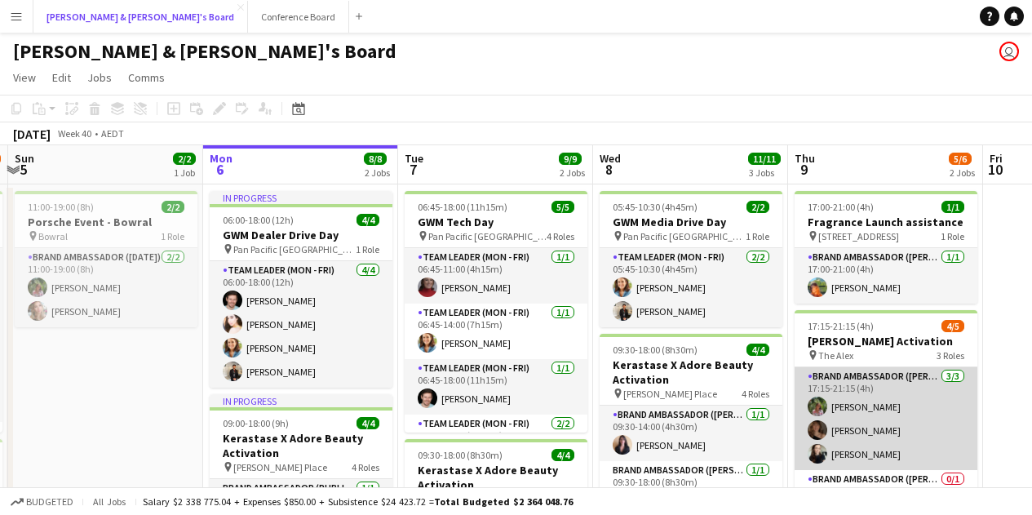 This screenshot has width=1032, height=515. Describe the element at coordinates (994, 169) in the screenshot. I see `span: 10` at that location.